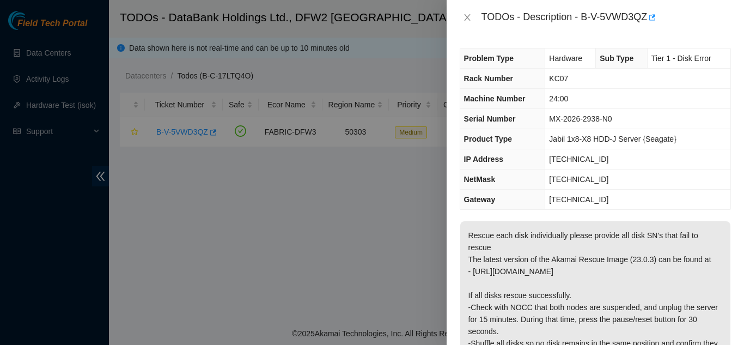 The height and width of the screenshot is (345, 744). I want to click on span: Rack Number, so click(489, 78).